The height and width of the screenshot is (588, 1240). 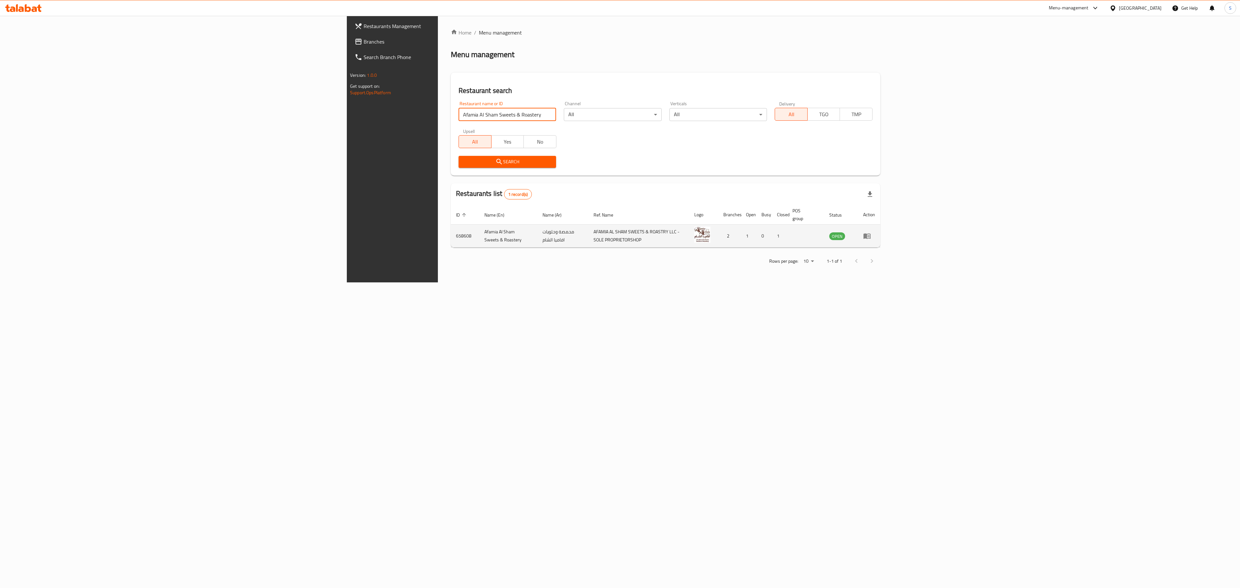 I want to click on th: Open, so click(x=748, y=215).